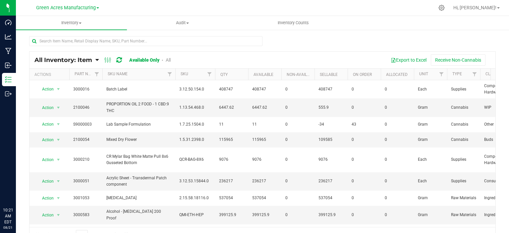  Describe the element at coordinates (139, 107) in the screenshot. I see `span: PROPORTION OIL 2 FOOD - 1 CBD:9 THC` at that location.